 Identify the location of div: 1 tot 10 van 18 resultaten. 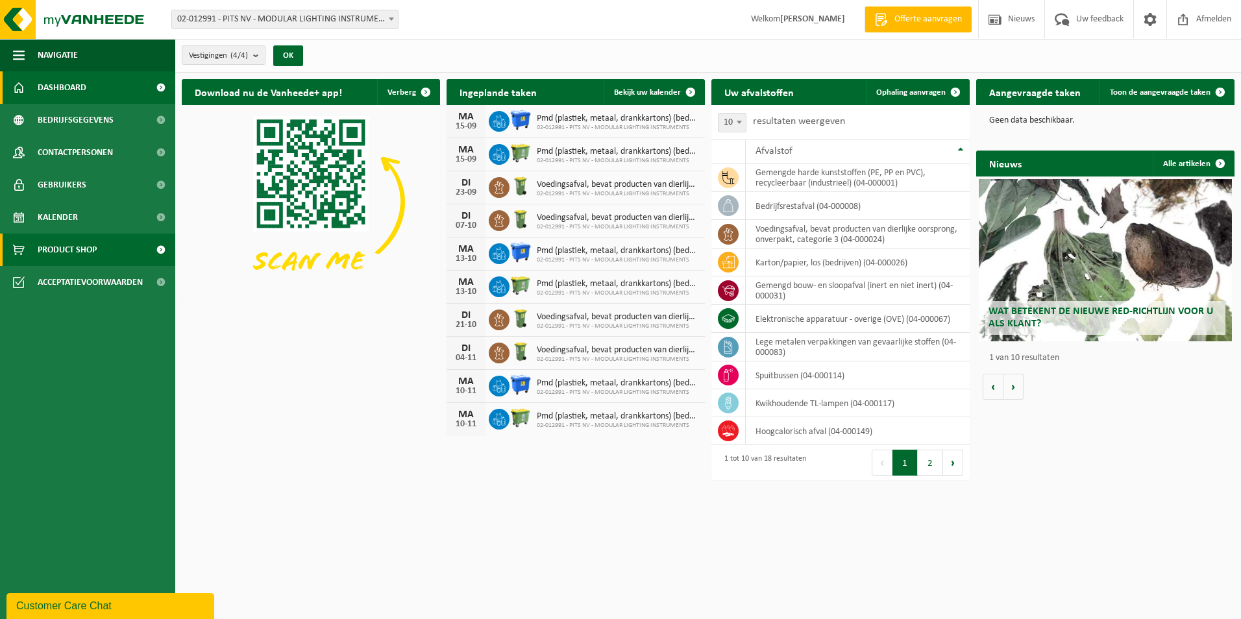
(762, 463).